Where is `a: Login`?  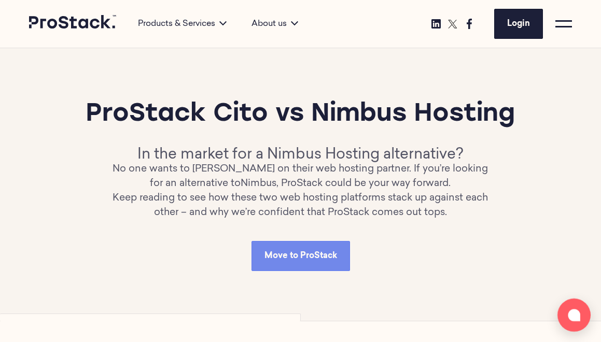 a: Login is located at coordinates (519, 24).